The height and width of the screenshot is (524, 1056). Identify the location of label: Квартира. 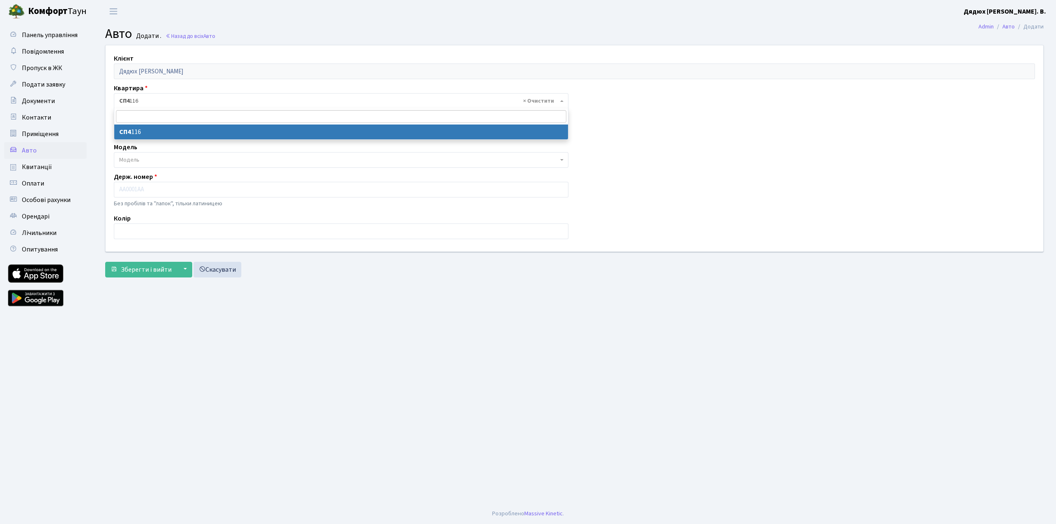
(131, 88).